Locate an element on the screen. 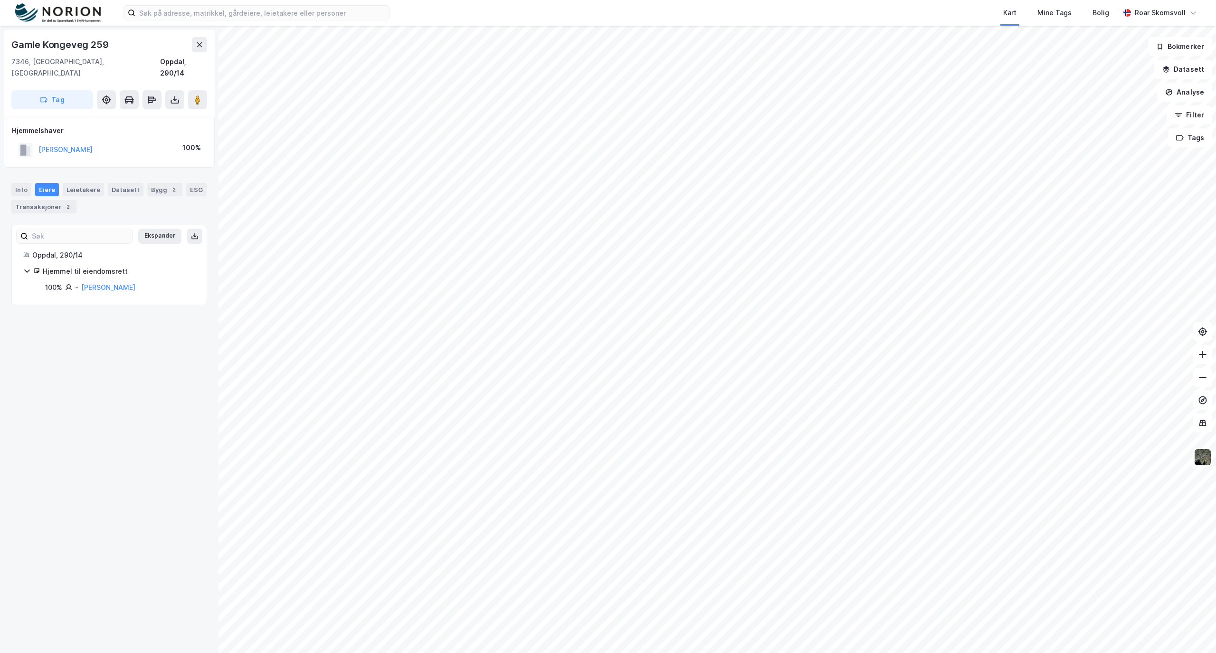 The height and width of the screenshot is (653, 1216). button: Analyse is located at coordinates (1185, 92).